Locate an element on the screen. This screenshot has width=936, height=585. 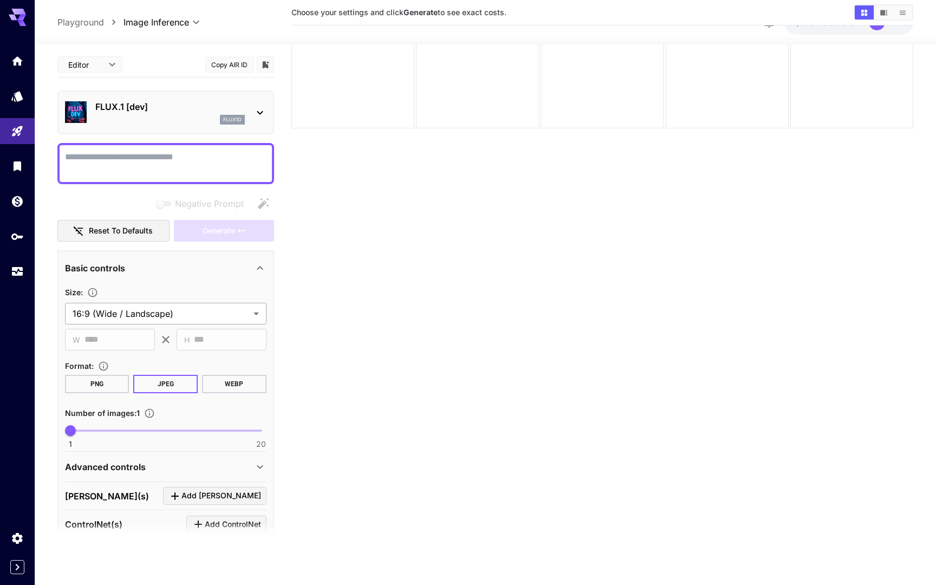
span: $13.62 is located at coordinates (808, 22).